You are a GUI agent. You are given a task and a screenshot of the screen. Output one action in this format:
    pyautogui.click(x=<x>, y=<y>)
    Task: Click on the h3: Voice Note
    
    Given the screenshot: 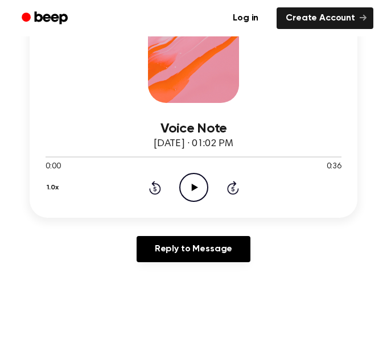 What is the action you would take?
    pyautogui.click(x=193, y=128)
    